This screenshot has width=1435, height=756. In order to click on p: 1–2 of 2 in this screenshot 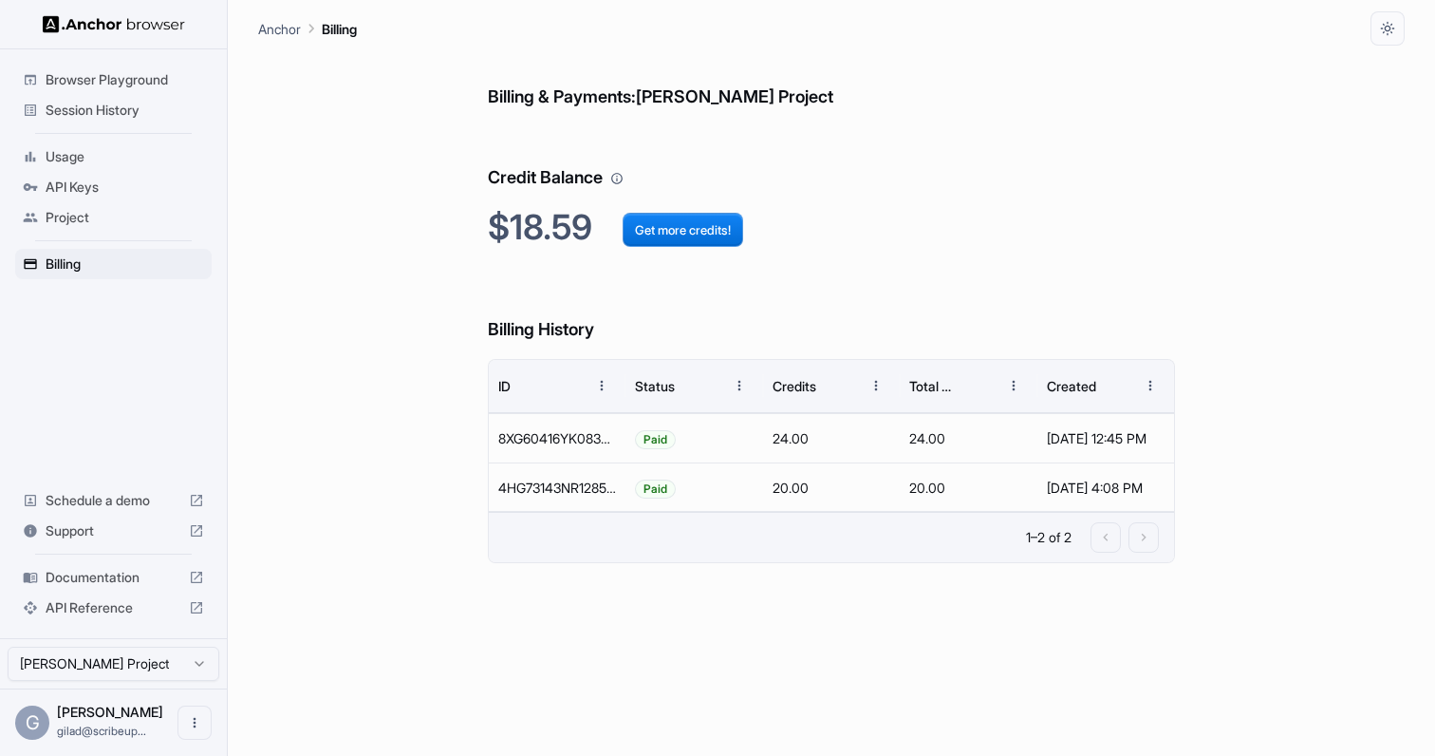, I will do `click(1049, 537)`.